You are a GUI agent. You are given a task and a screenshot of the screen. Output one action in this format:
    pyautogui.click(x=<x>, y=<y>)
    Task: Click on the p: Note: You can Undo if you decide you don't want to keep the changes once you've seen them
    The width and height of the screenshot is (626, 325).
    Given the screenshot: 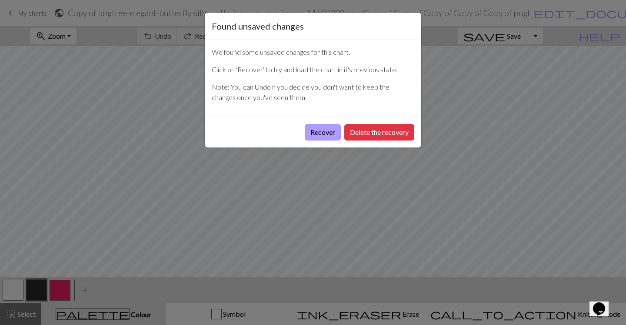 What is the action you would take?
    pyautogui.click(x=313, y=92)
    